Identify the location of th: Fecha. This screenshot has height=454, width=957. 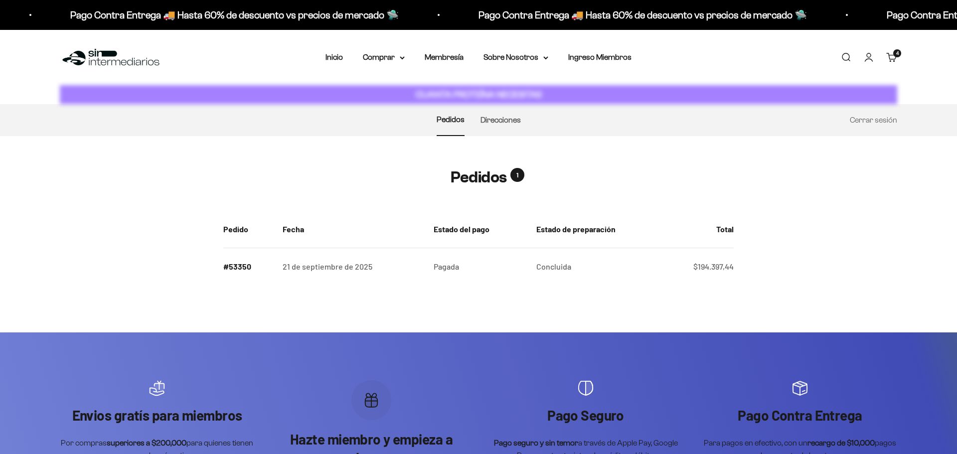
(350, 229).